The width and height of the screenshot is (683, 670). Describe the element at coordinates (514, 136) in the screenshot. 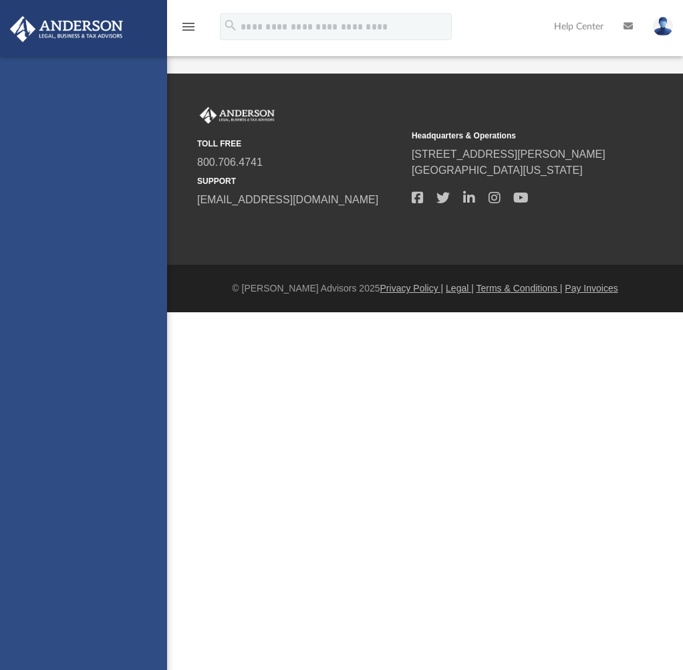

I see `small: Headquarters & Operations` at that location.